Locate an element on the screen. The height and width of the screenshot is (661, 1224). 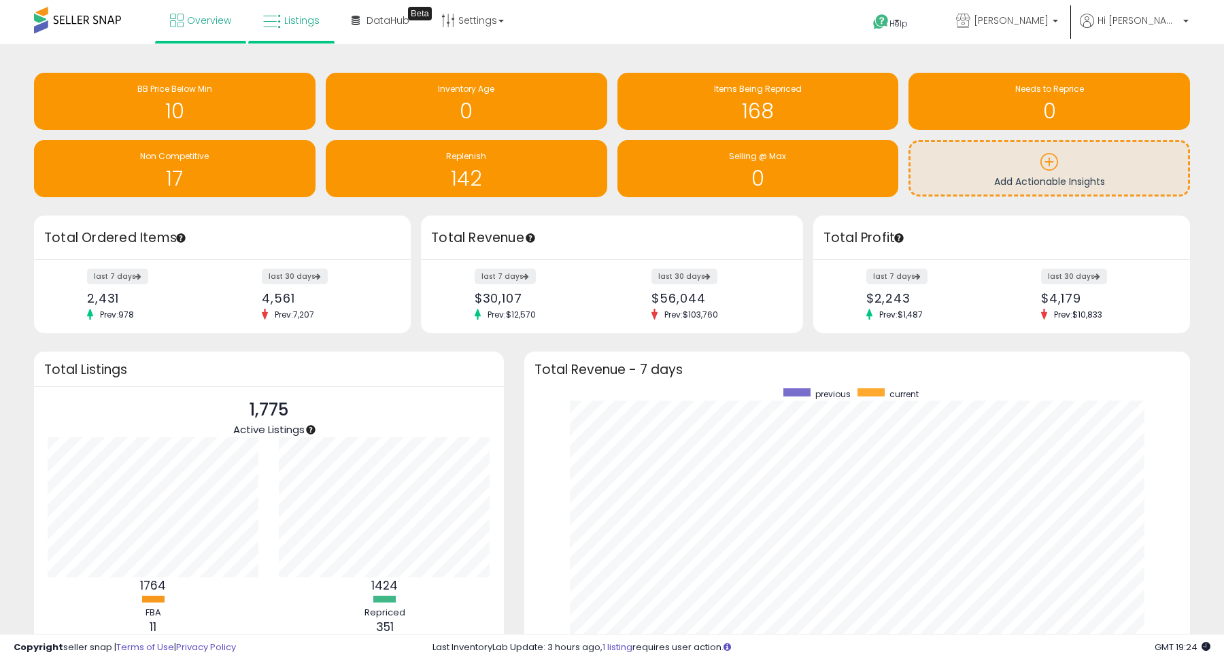
span: Prev: $1,487 is located at coordinates (901, 314).